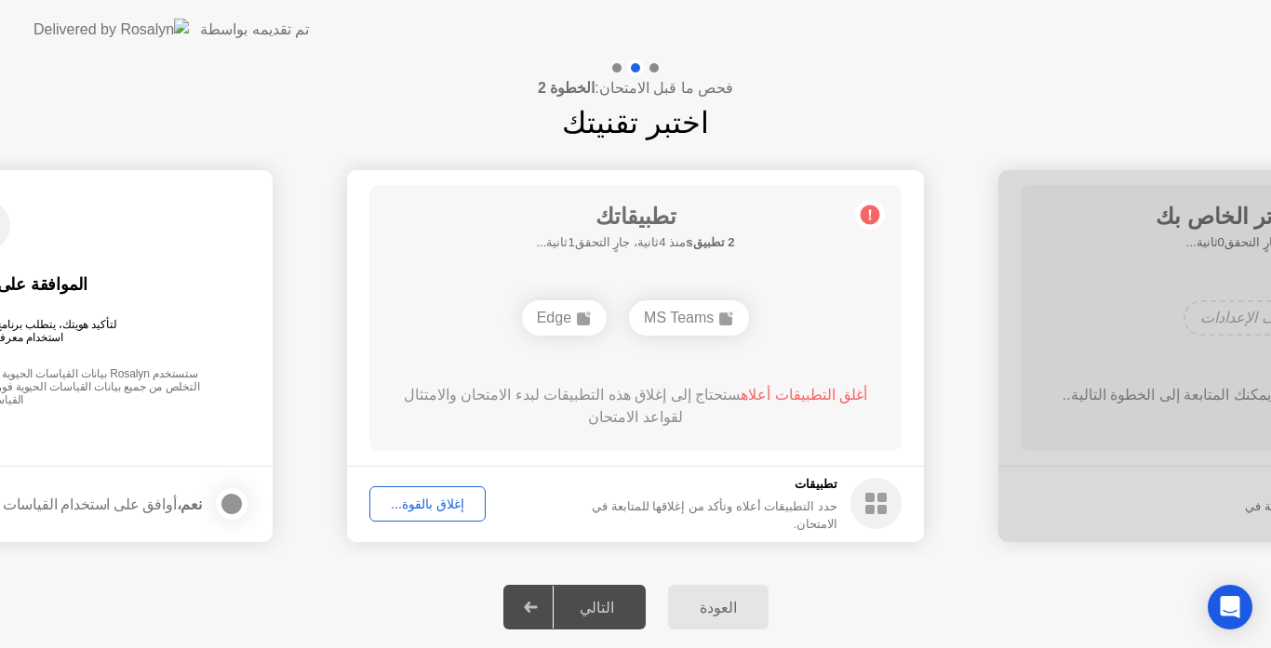 The image size is (1271, 648). I want to click on b: الخطوة 2, so click(566, 87).